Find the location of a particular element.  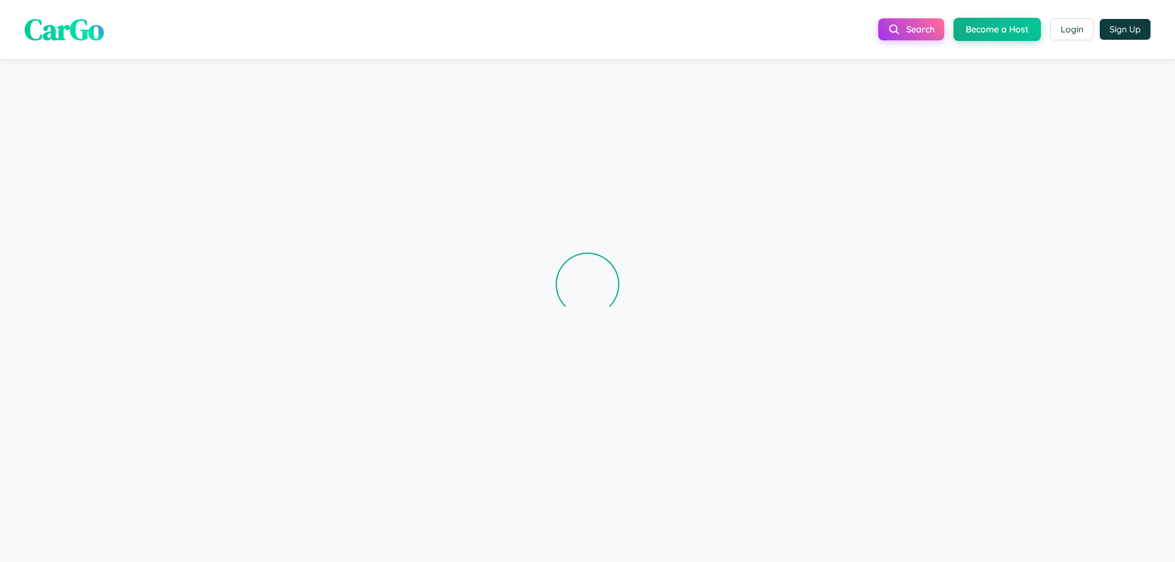

button: Sign Up is located at coordinates (1125, 29).